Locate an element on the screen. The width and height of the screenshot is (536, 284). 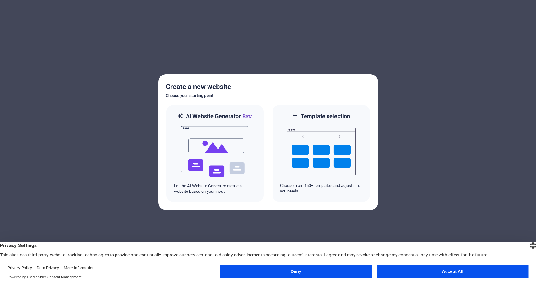
div: AI Website GeneratorBetaaiLet the AI Website Generator create a website based on your input. is located at coordinates (215, 154).